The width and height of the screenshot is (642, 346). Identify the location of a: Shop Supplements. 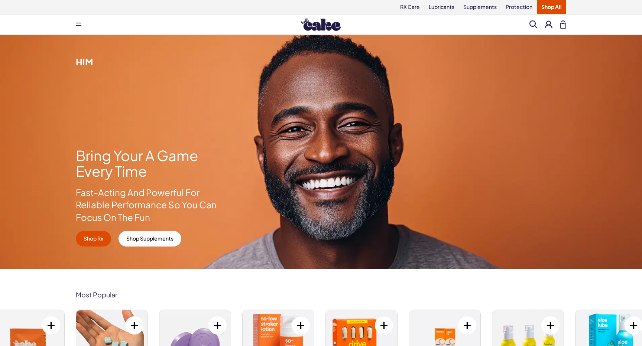
(150, 239).